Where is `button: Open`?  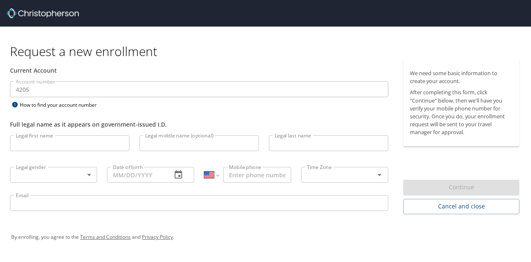
button: Open is located at coordinates (379, 175).